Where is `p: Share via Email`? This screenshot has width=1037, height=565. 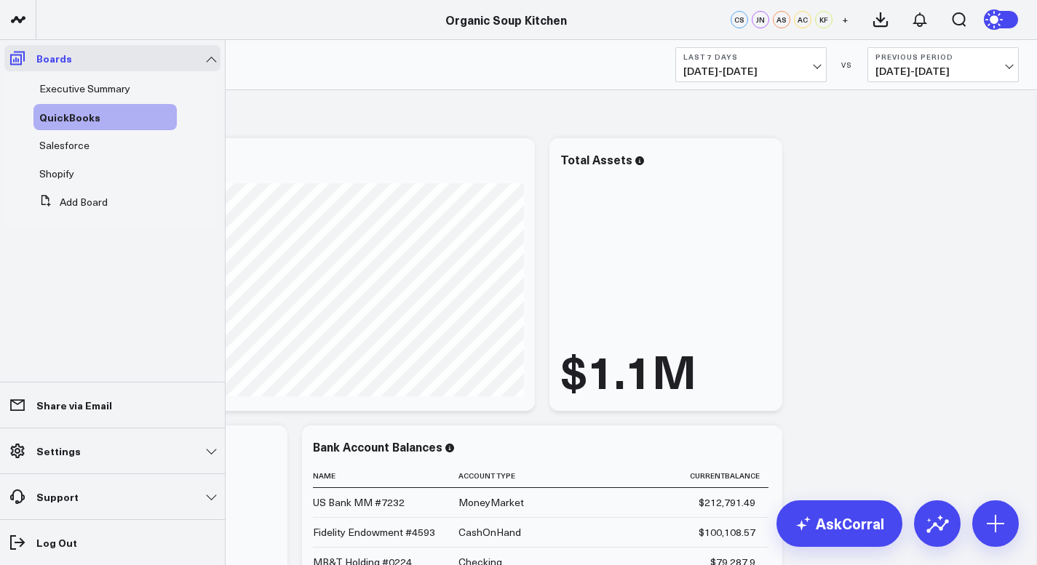
p: Share via Email is located at coordinates (74, 405).